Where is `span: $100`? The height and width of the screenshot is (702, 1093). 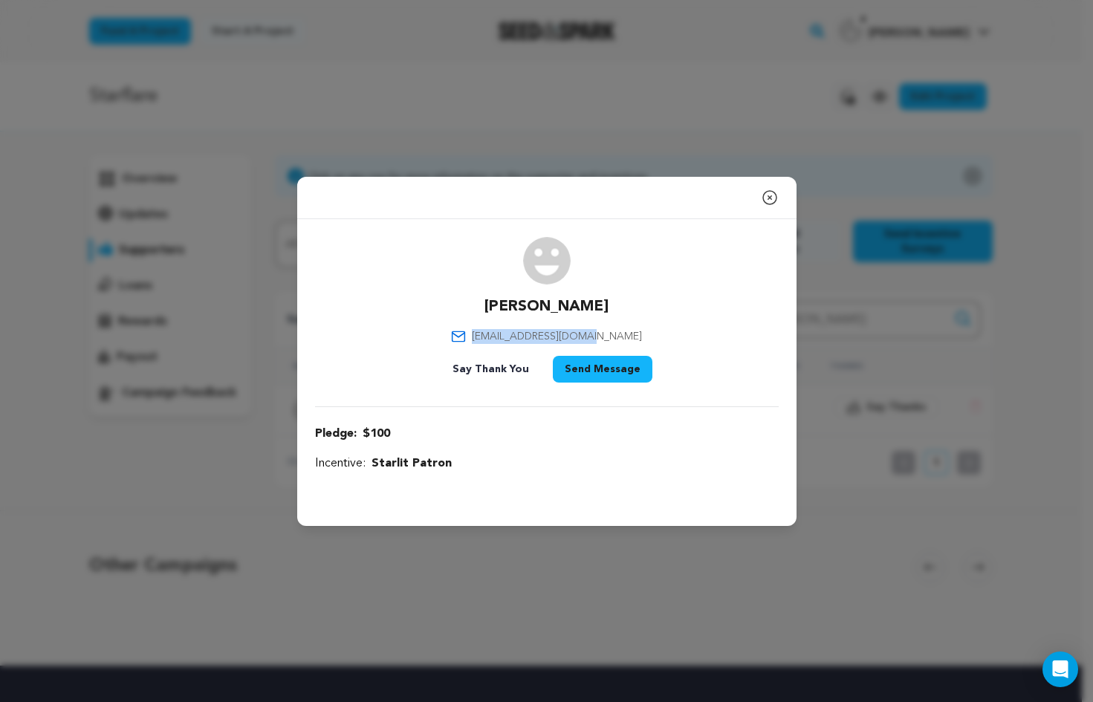
span: $100 is located at coordinates (376, 434).